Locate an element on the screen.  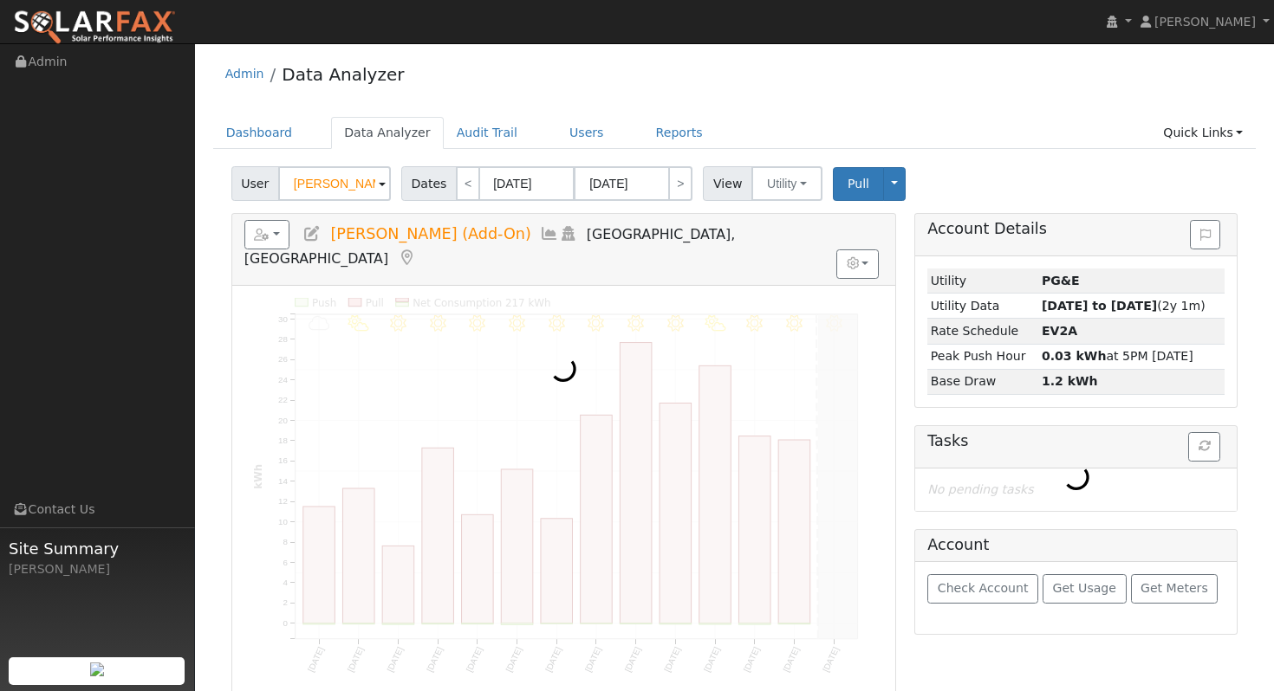
img: retrieve is located at coordinates (97, 670).